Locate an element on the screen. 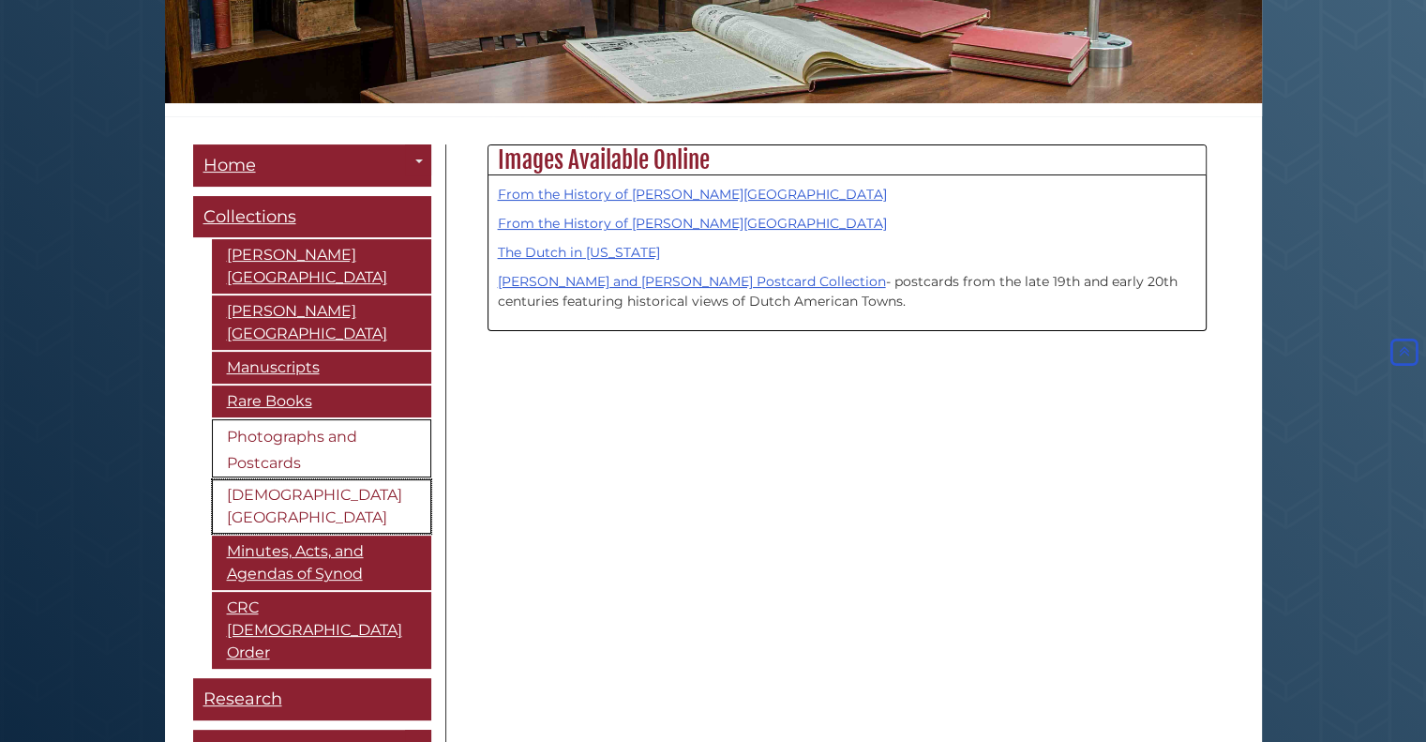 The width and height of the screenshot is (1426, 742). span: Collections is located at coordinates (249, 217).